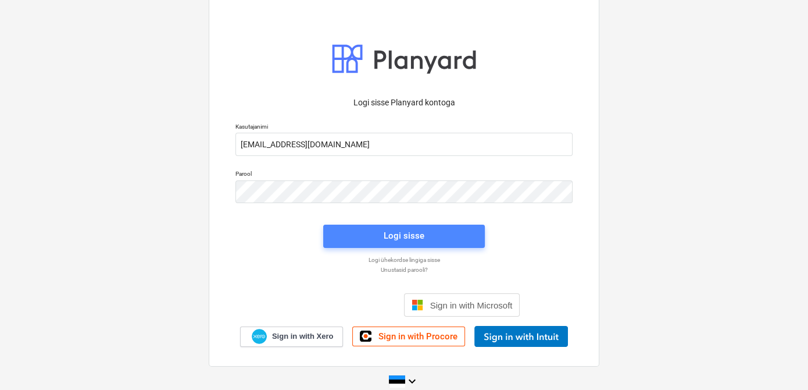  Describe the element at coordinates (404, 174) in the screenshot. I see `p: Parool` at that location.